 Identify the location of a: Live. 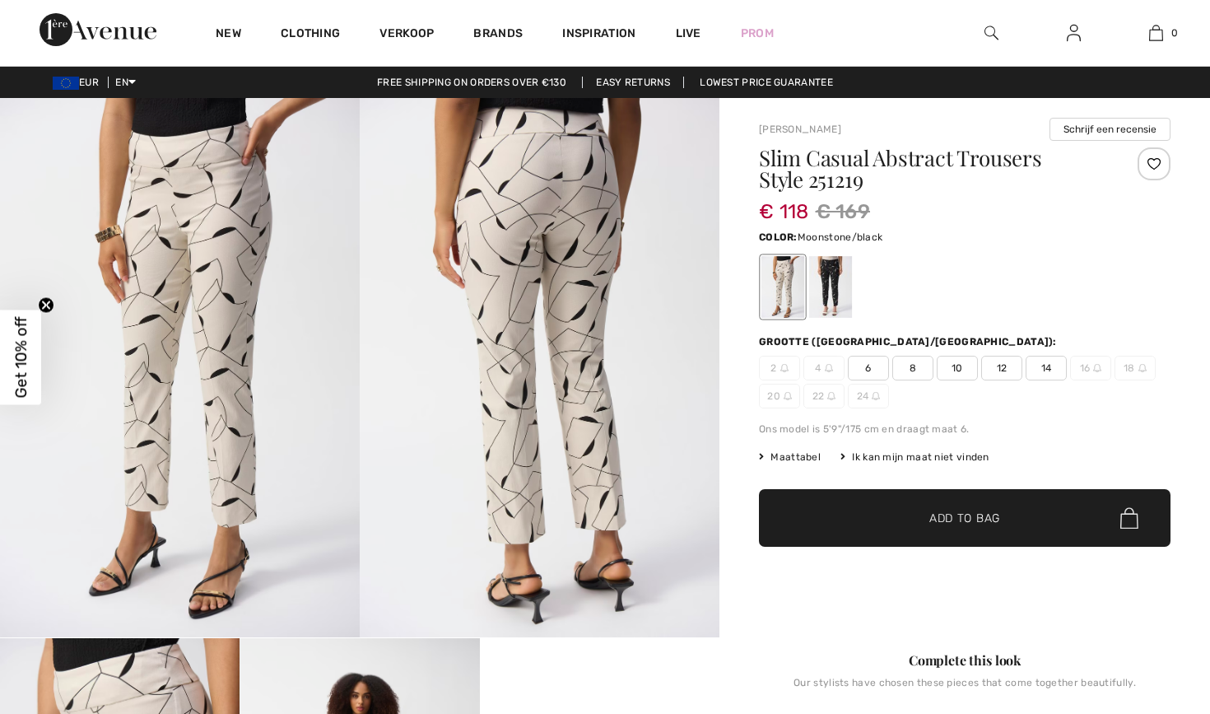
(688, 33).